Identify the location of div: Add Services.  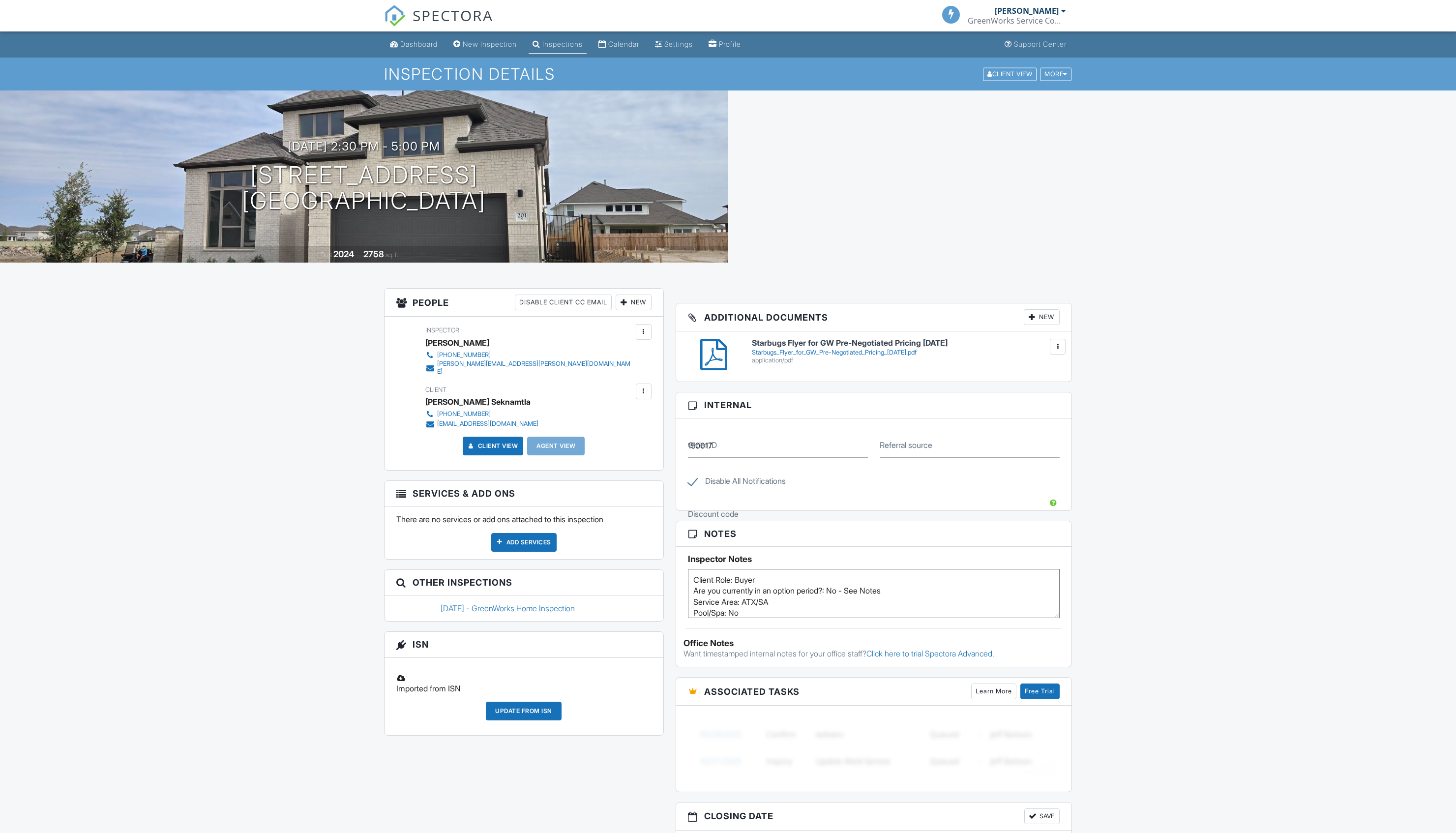
(524, 542).